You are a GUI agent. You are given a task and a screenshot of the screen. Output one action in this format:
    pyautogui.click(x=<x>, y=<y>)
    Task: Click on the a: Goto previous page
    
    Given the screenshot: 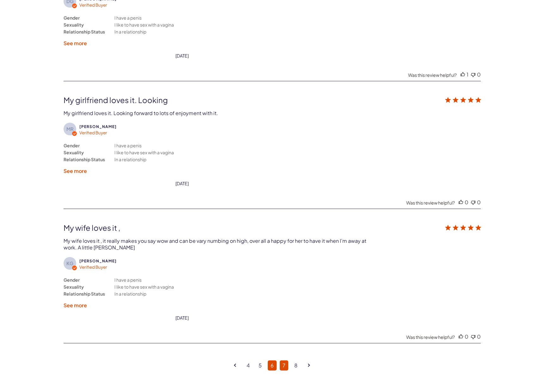 What is the action you would take?
    pyautogui.click(x=235, y=365)
    